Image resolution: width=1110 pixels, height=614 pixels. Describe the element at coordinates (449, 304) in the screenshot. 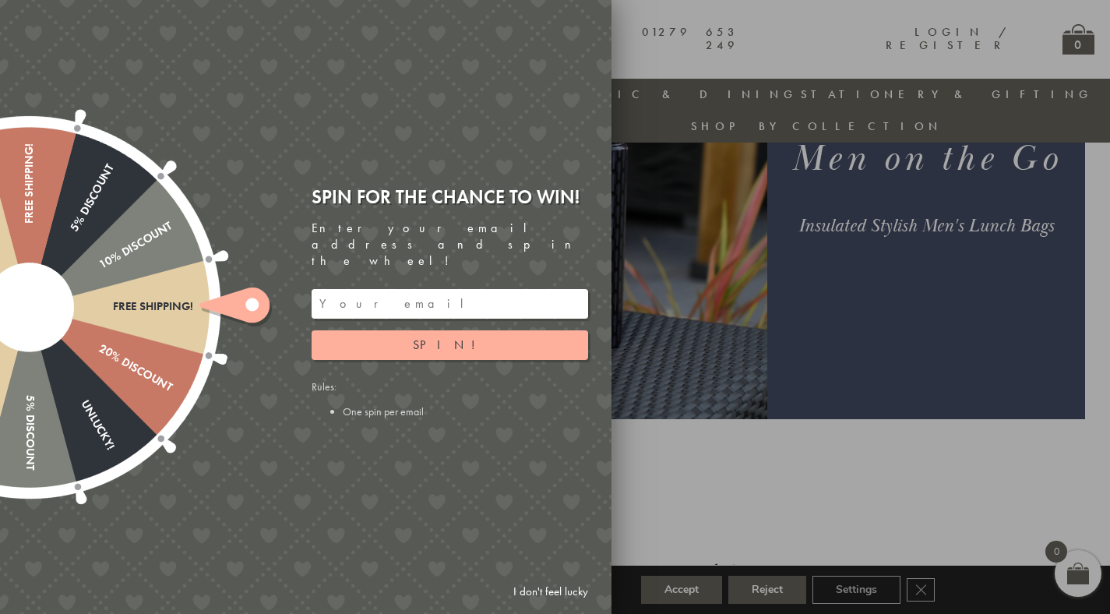

I see `input: Your email` at that location.